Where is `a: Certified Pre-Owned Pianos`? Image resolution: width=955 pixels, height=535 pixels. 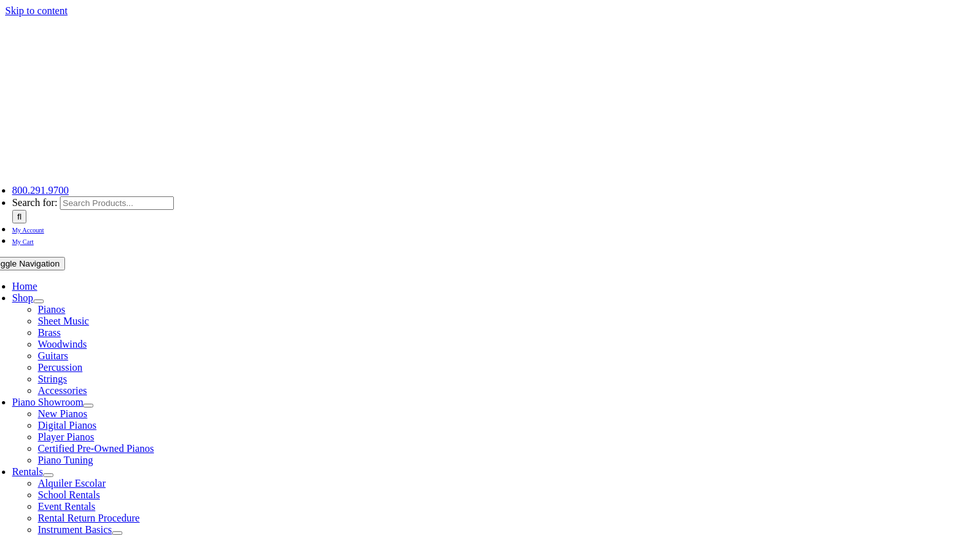 a: Certified Pre-Owned Pianos is located at coordinates (96, 448).